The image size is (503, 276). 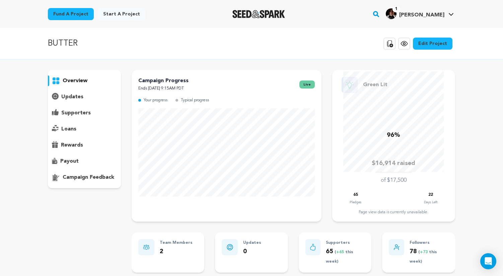 What do you see at coordinates (252, 242) in the screenshot?
I see `p: Updates` at bounding box center [252, 242].